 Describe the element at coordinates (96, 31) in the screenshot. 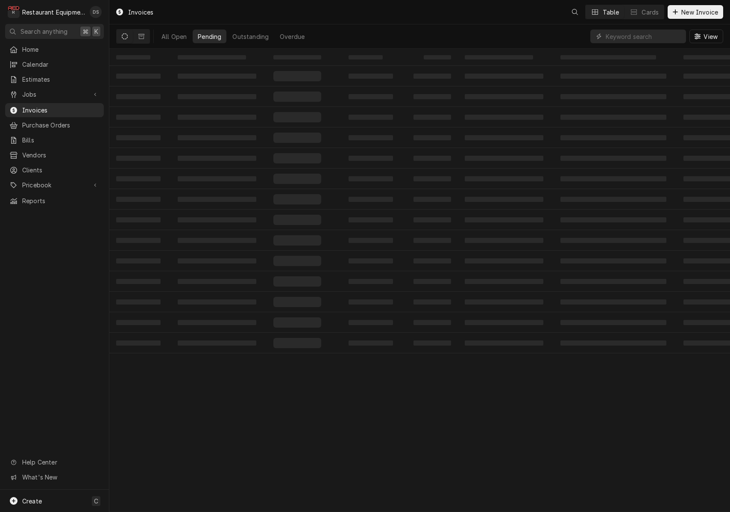

I see `span: K` at that location.